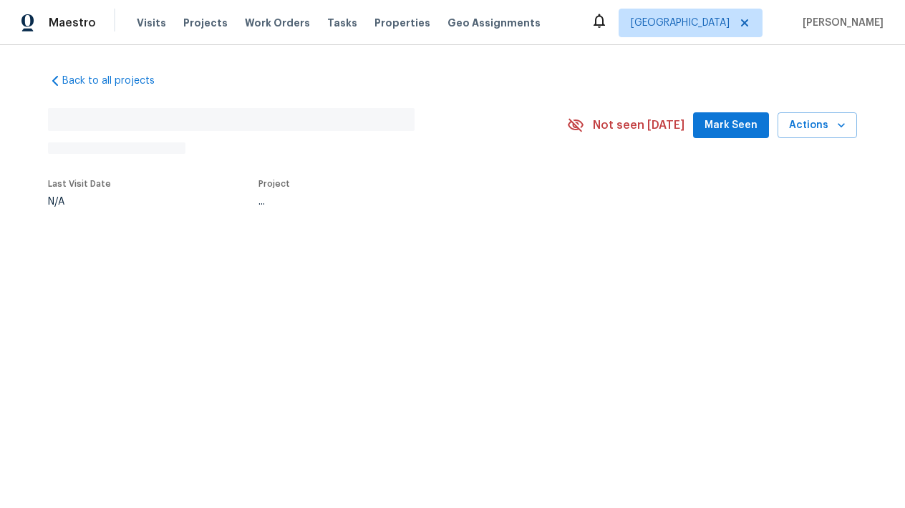 The image size is (905, 508). What do you see at coordinates (206, 23) in the screenshot?
I see `span: Projects` at bounding box center [206, 23].